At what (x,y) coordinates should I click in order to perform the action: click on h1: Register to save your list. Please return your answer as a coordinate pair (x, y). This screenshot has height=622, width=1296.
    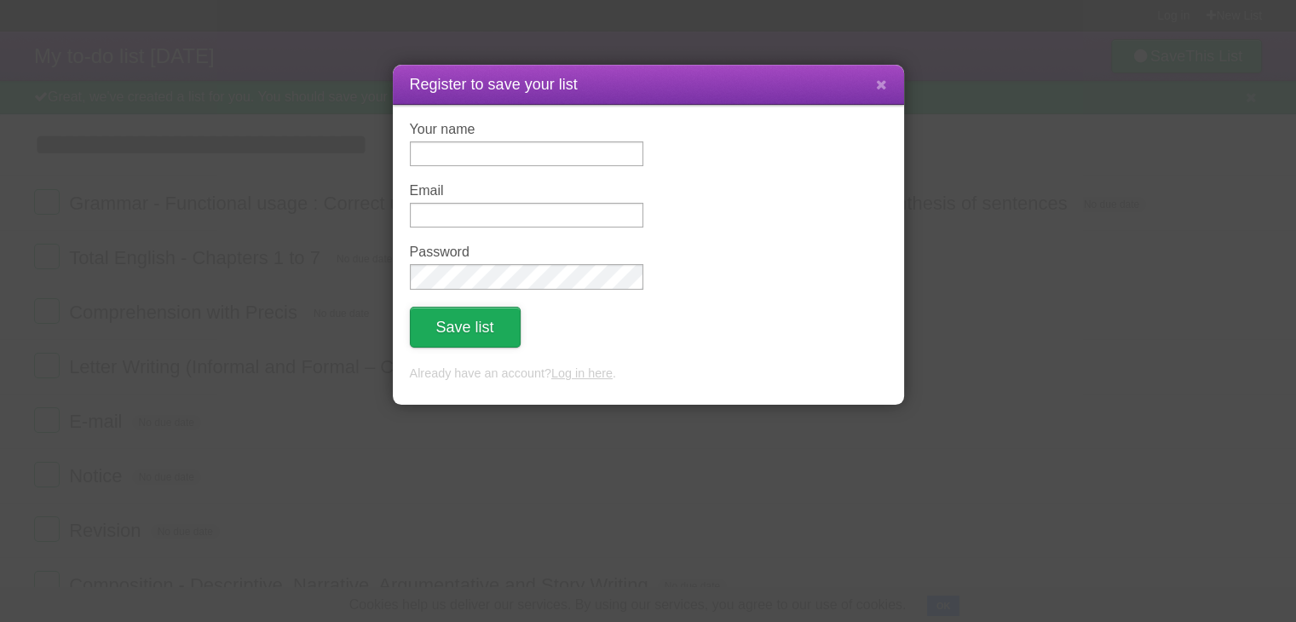
    Looking at the image, I should click on (649, 84).